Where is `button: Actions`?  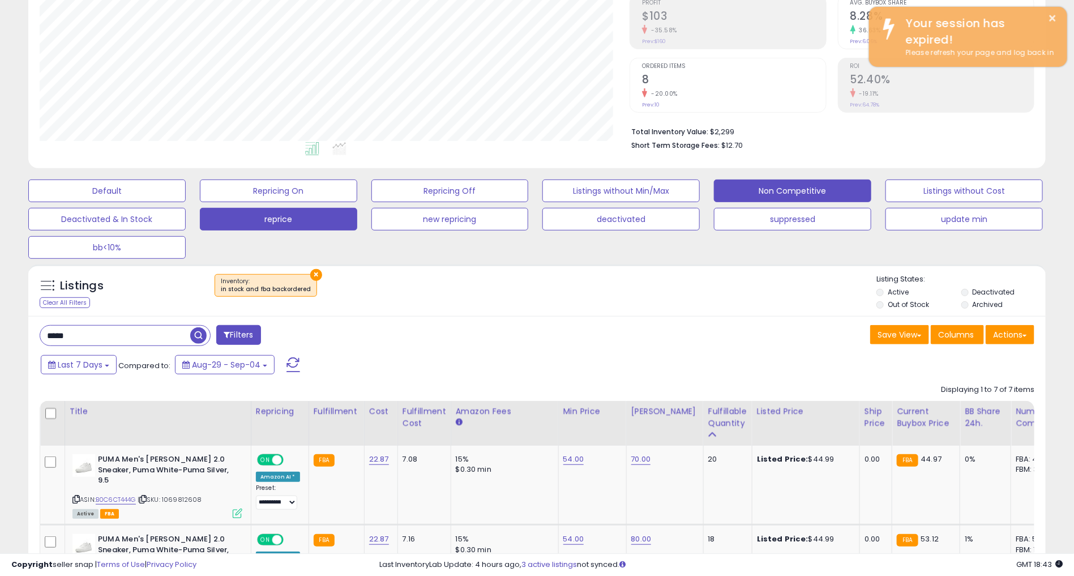
button: Actions is located at coordinates (1010, 335).